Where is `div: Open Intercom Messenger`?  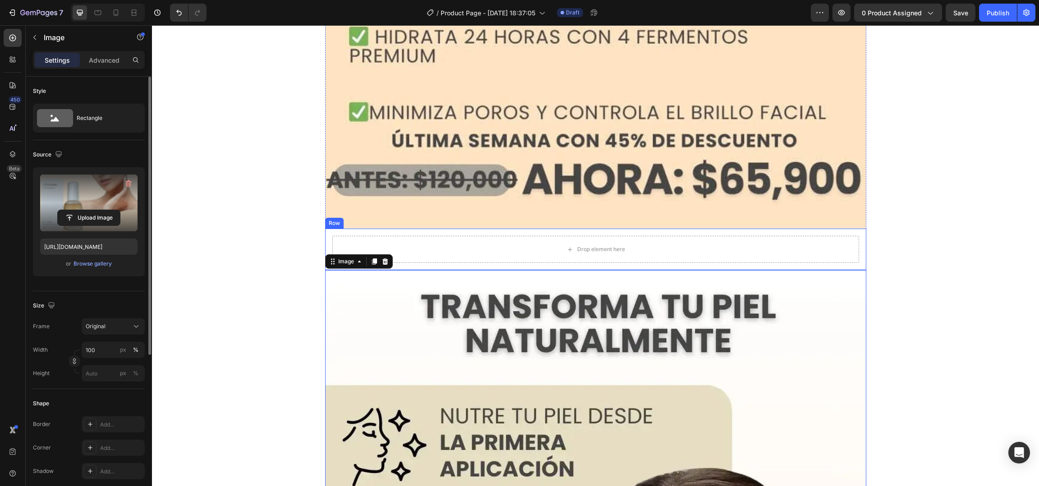
div: Open Intercom Messenger is located at coordinates (1019, 453).